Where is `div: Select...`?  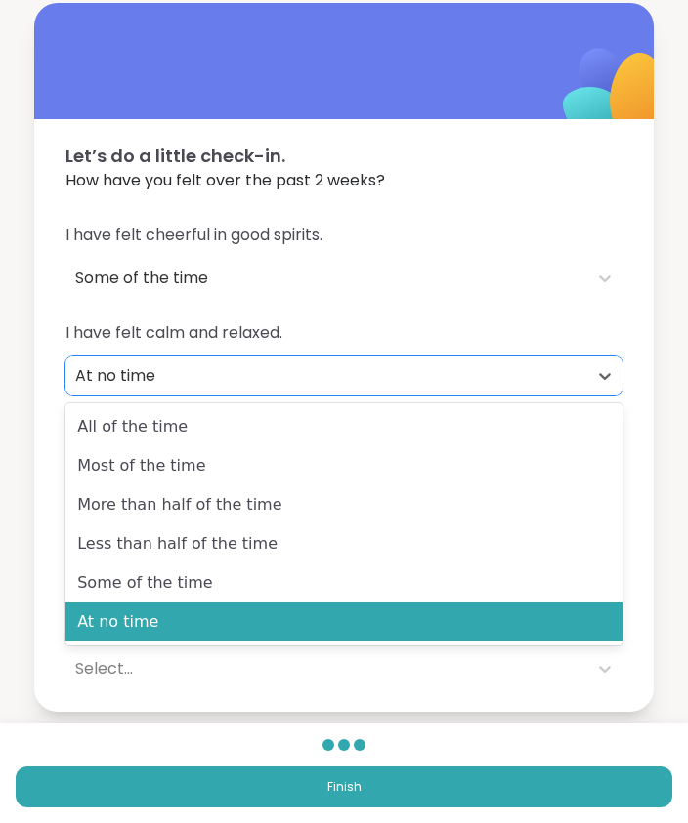 div: Select... is located at coordinates (326, 669).